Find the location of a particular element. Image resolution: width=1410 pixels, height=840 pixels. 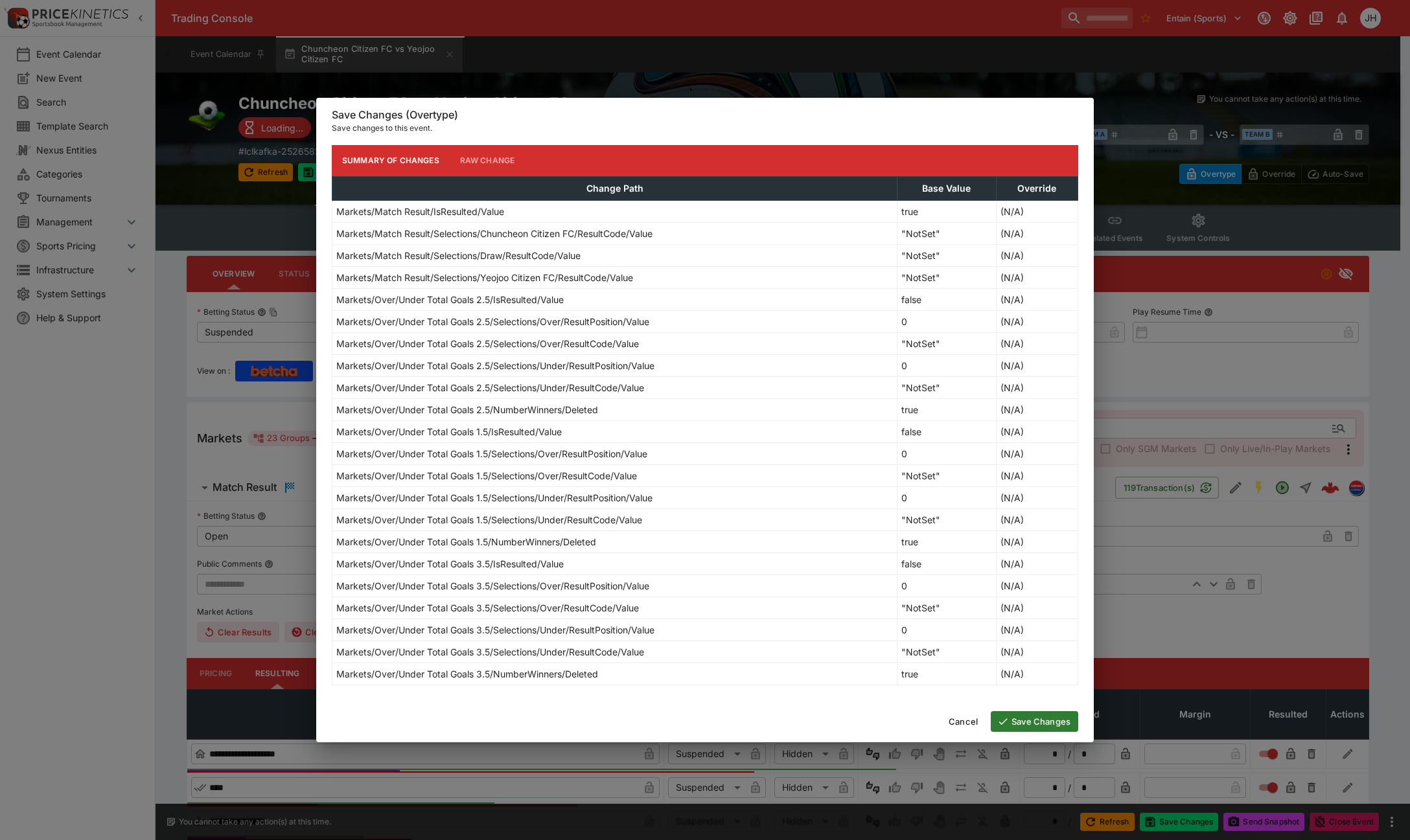

h6: Save Changes (Overtype) is located at coordinates (705, 115).